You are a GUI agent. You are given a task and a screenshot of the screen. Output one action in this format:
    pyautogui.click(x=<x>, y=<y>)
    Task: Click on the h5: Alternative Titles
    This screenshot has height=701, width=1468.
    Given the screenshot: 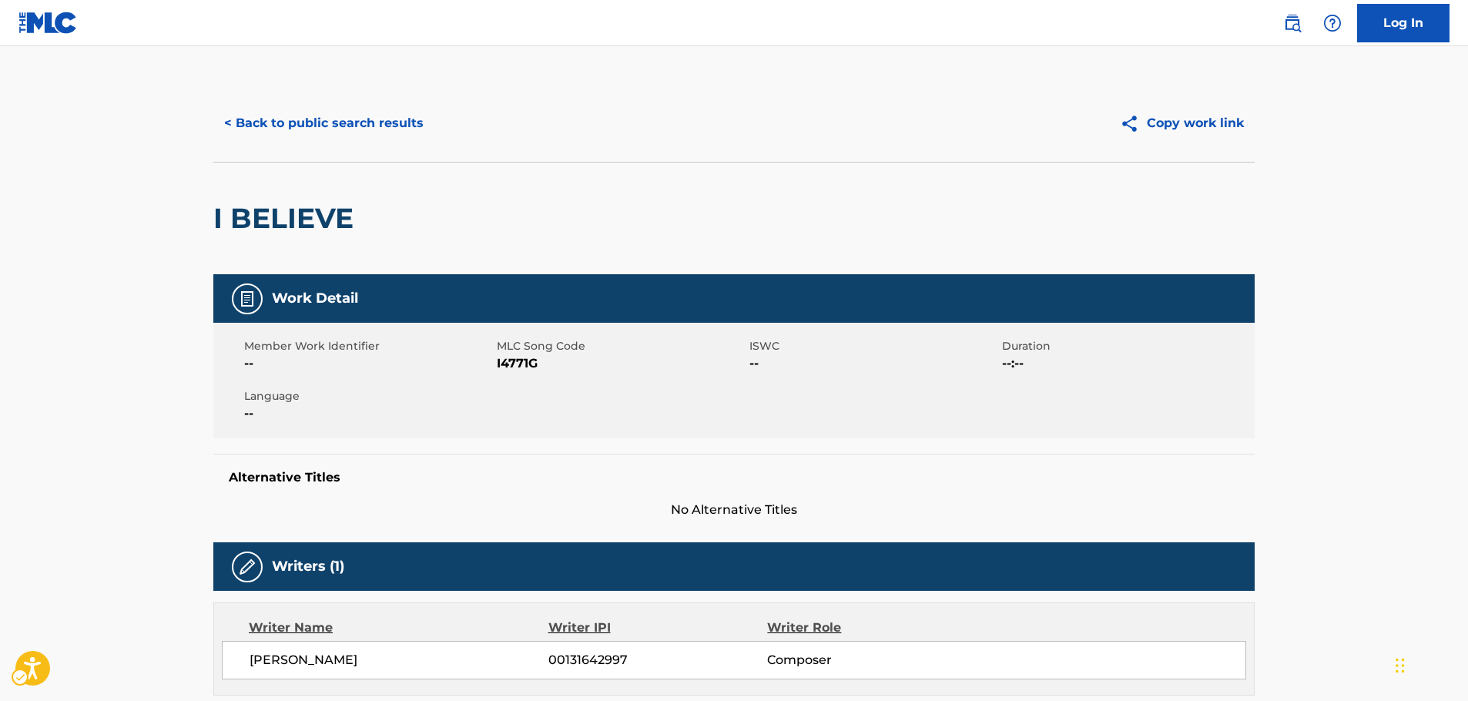 What is the action you would take?
    pyautogui.click(x=734, y=478)
    